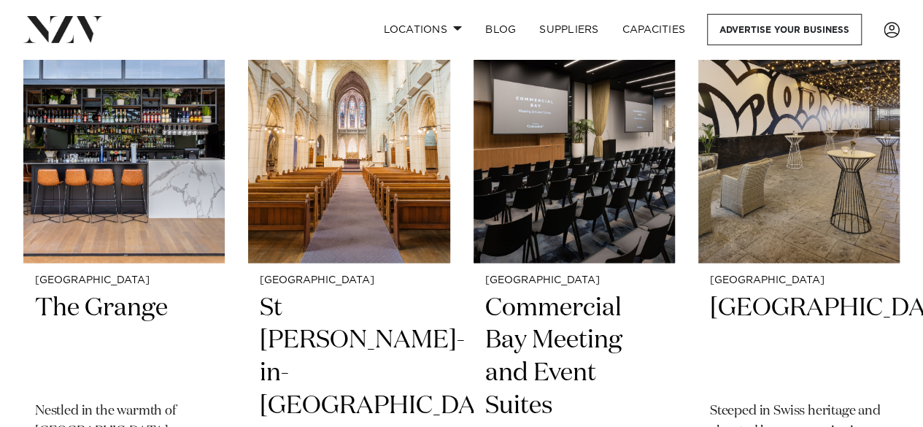 The height and width of the screenshot is (427, 923). What do you see at coordinates (574, 358) in the screenshot?
I see `h2: Commercial Bay Meeting and Event Suites` at bounding box center [574, 358].